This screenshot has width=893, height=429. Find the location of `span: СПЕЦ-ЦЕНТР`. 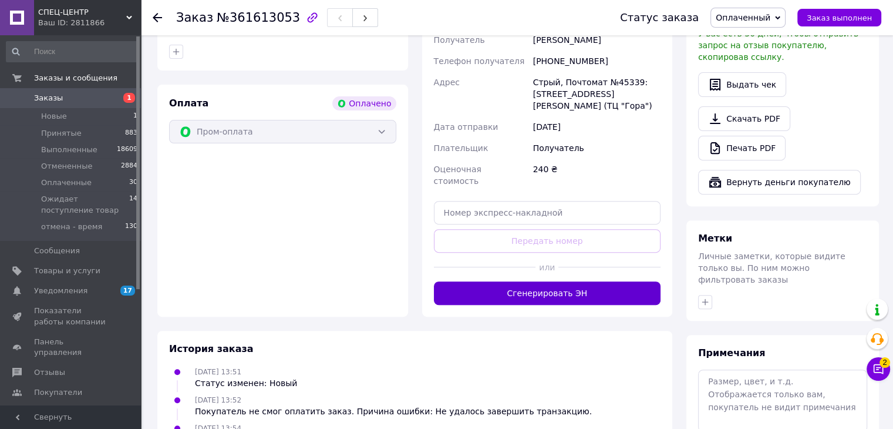

span: СПЕЦ-ЦЕНТР is located at coordinates (82, 12).